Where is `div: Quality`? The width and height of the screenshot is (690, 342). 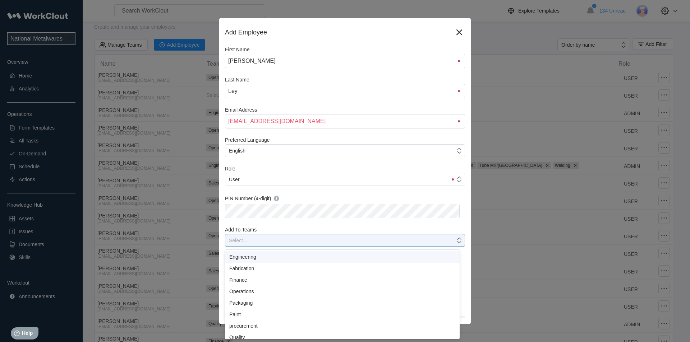 div: Quality is located at coordinates (342, 338).